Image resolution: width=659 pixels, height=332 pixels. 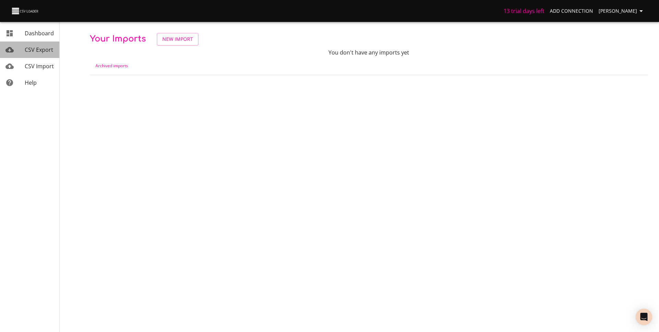 What do you see at coordinates (39, 33) in the screenshot?
I see `span: Dashboard` at bounding box center [39, 33].